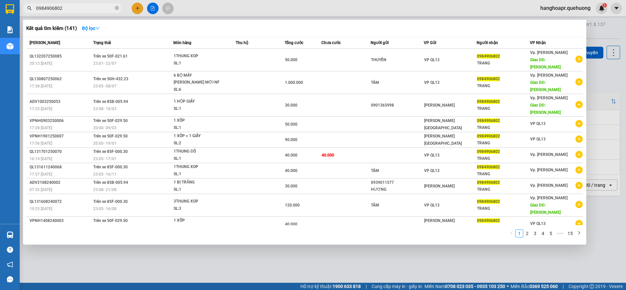 The height and width of the screenshot is (290, 626). What do you see at coordinates (570, 233) in the screenshot?
I see `a: 15` at bounding box center [570, 233].